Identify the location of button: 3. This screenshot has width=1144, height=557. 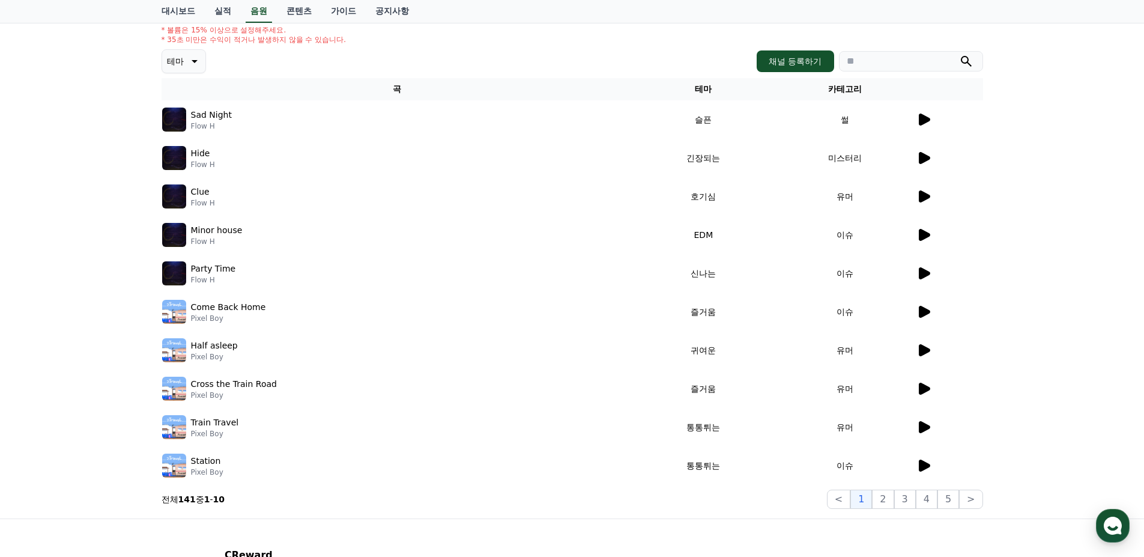
(905, 499).